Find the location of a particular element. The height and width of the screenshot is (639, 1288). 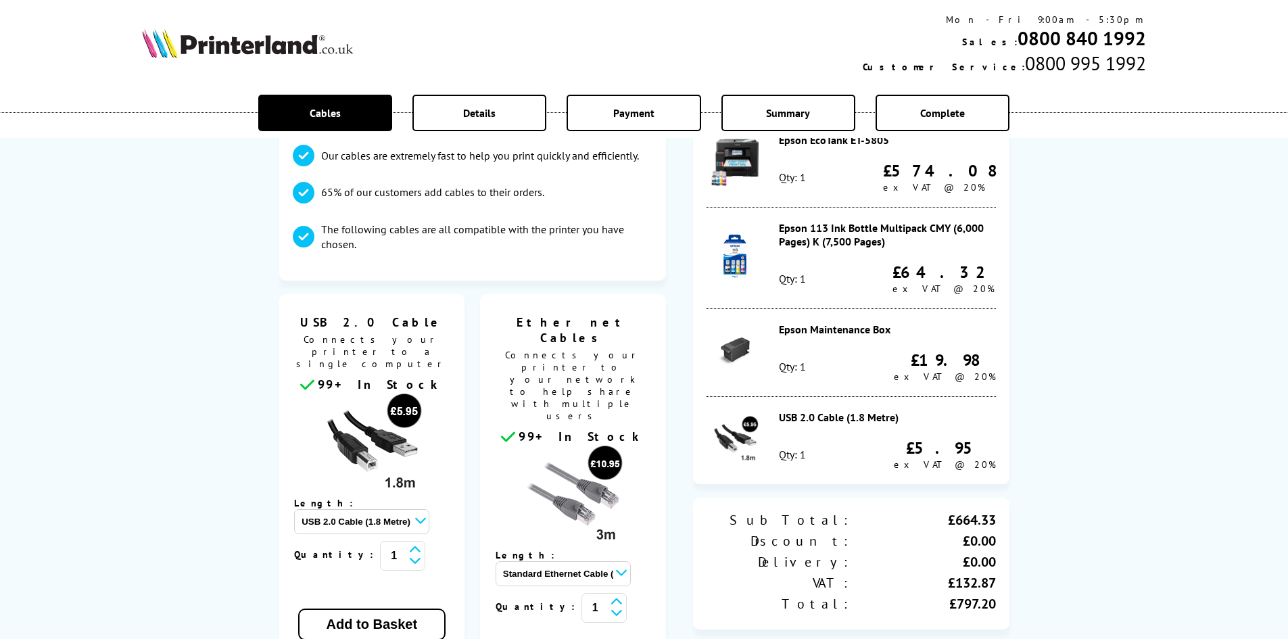

div: Mon - Fri 9:00am - 5:30pm is located at coordinates (1004, 20).